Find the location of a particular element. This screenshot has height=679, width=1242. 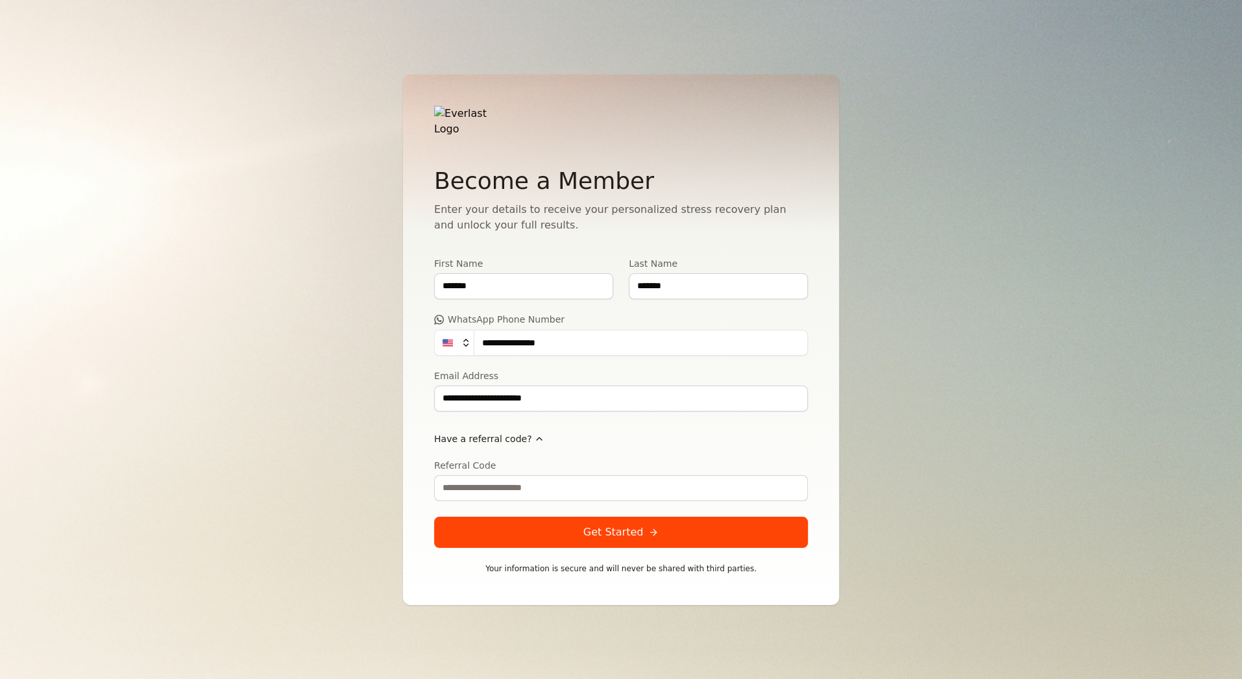

p: Enter your details to receive your personalized stress recovery plan and unlock your full results. is located at coordinates (621, 217).